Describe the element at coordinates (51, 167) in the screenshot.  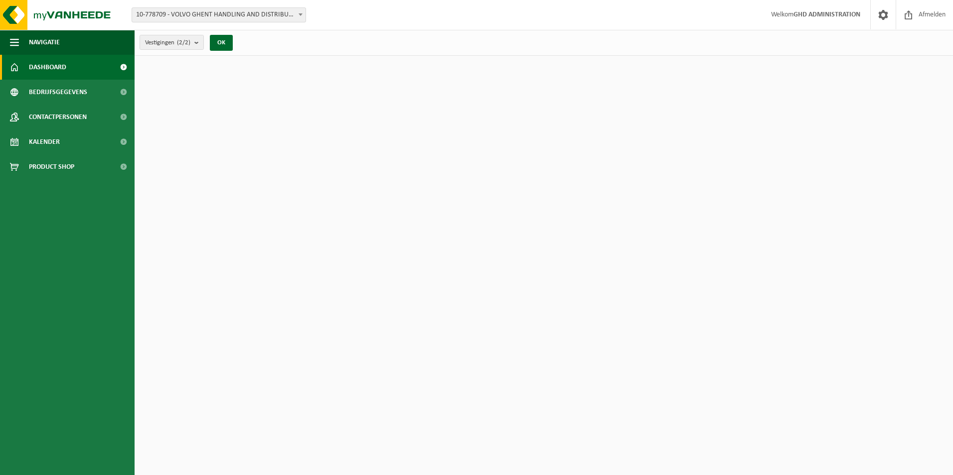
I see `span: Product Shop` at that location.